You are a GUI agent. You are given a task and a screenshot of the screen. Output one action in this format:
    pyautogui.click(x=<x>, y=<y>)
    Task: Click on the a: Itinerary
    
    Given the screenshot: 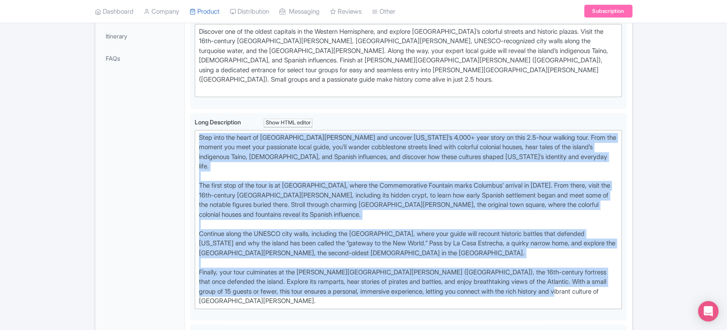 What is the action you would take?
    pyautogui.click(x=140, y=36)
    